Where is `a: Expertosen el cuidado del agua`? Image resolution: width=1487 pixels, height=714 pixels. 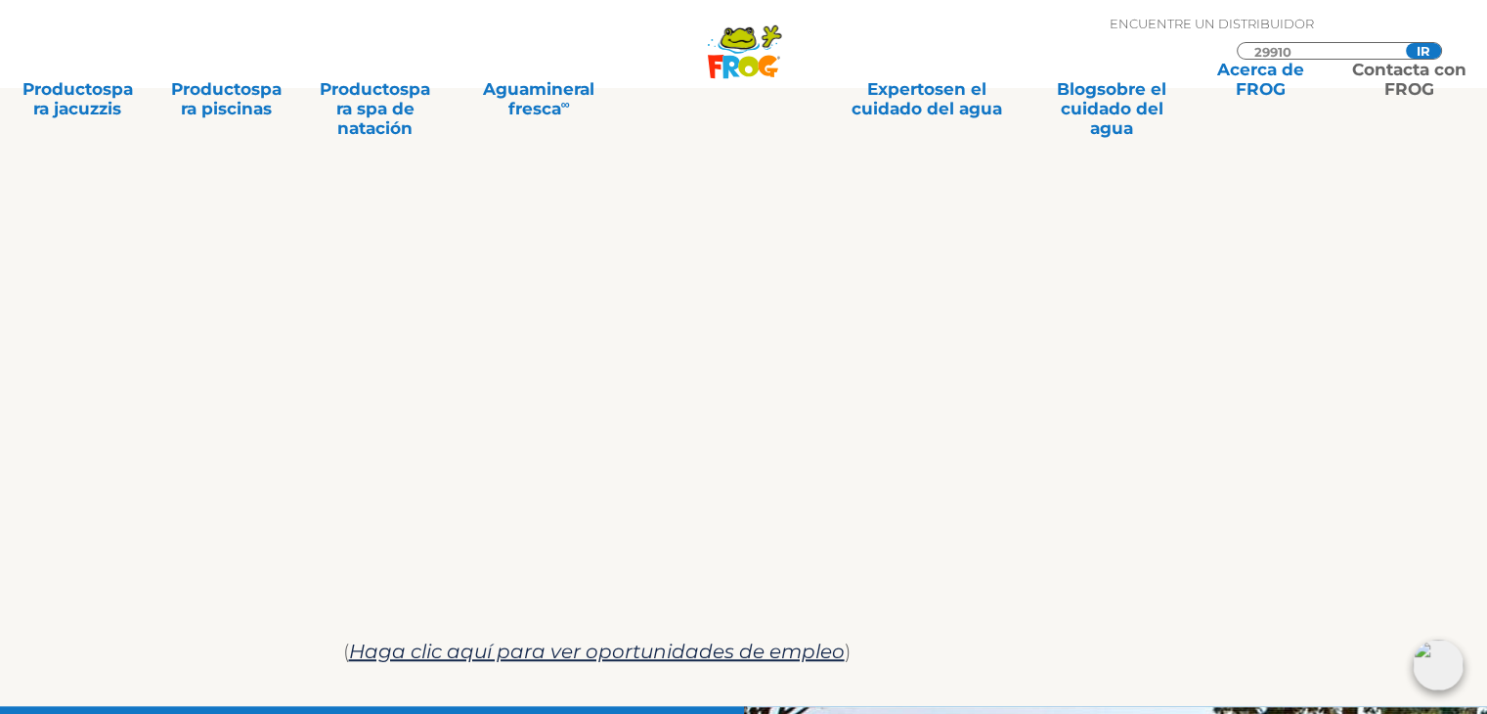 a: Expertosen el cuidado del agua is located at coordinates (926, 79).